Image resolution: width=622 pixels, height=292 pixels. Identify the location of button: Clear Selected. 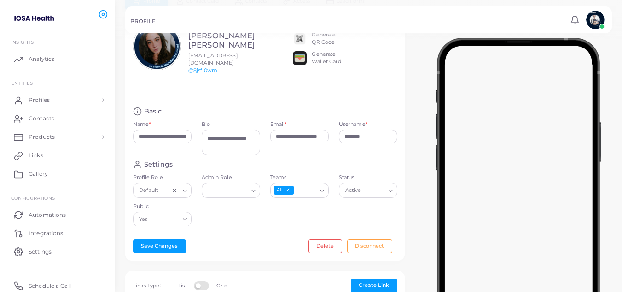
(175, 190).